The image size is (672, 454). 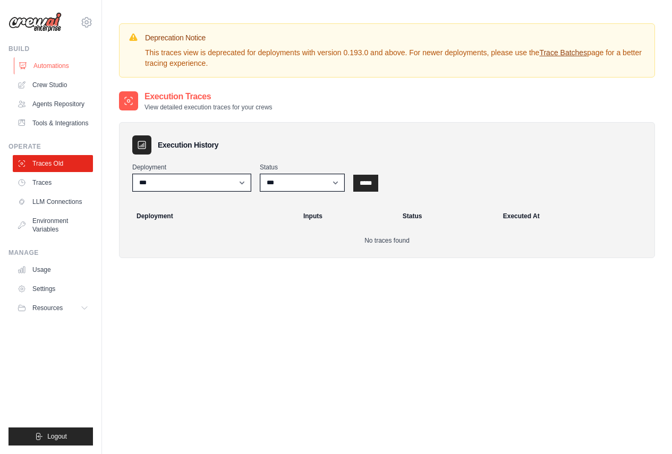 What do you see at coordinates (53, 85) in the screenshot?
I see `a: Crew Studio` at bounding box center [53, 85].